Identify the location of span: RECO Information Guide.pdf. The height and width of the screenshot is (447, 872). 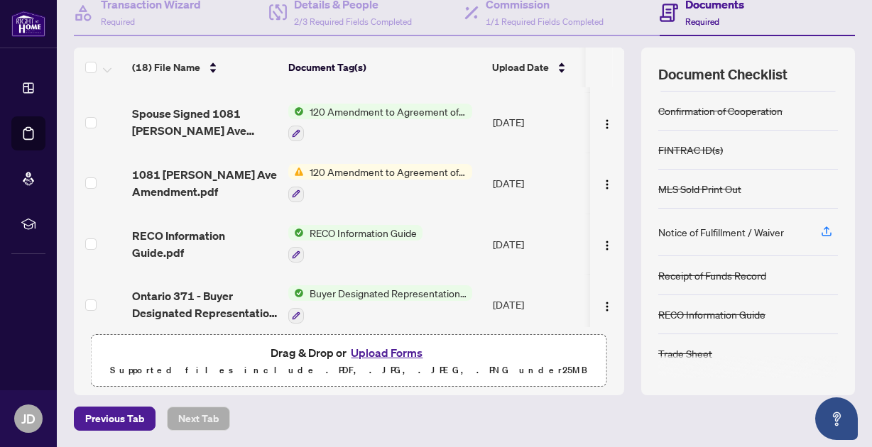
(205, 244).